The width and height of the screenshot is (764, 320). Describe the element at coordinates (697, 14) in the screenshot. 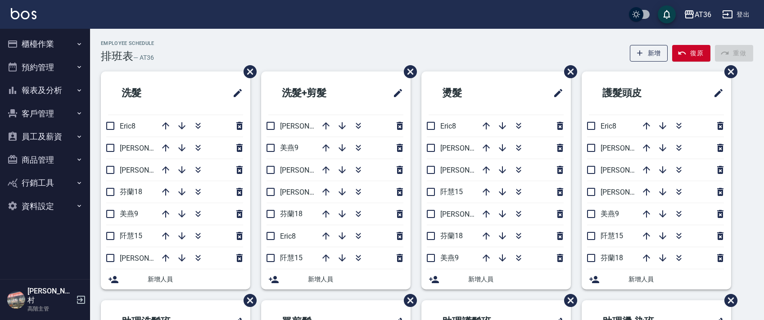

I see `button: AT36` at that location.